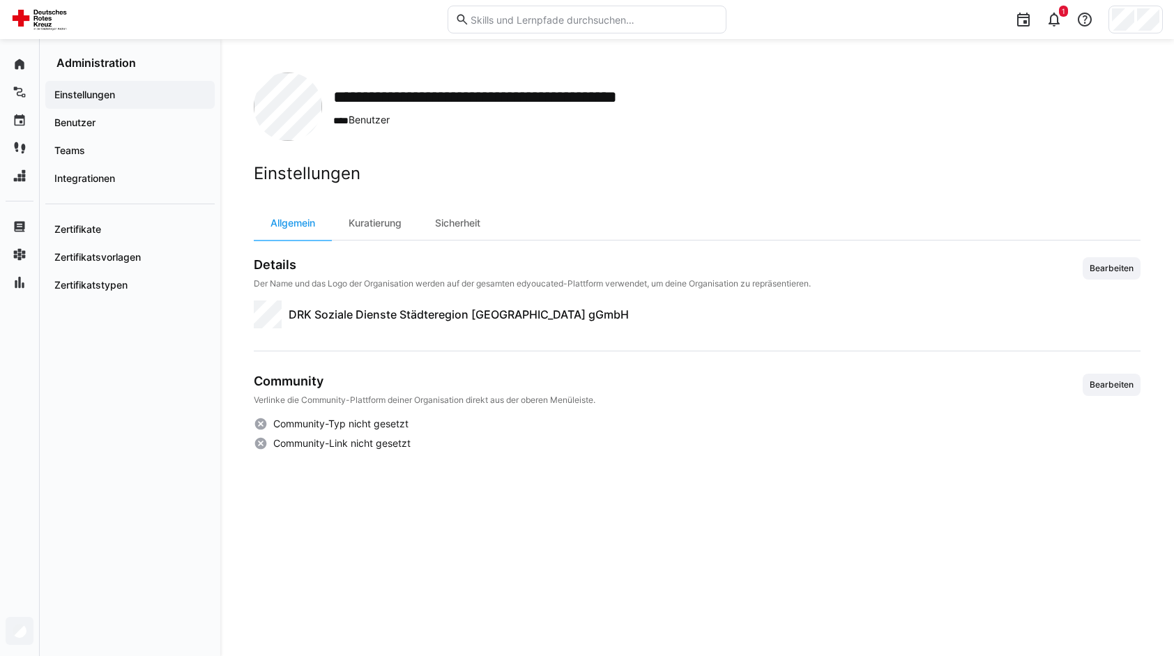 The image size is (1174, 656). I want to click on input: Skills und Lernpfade durchsuchen…, so click(594, 20).